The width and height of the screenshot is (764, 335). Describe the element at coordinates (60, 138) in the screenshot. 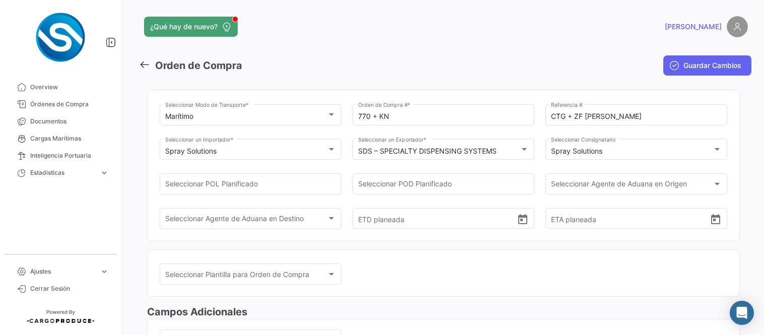

I see `a: Cargas Marítimas` at that location.